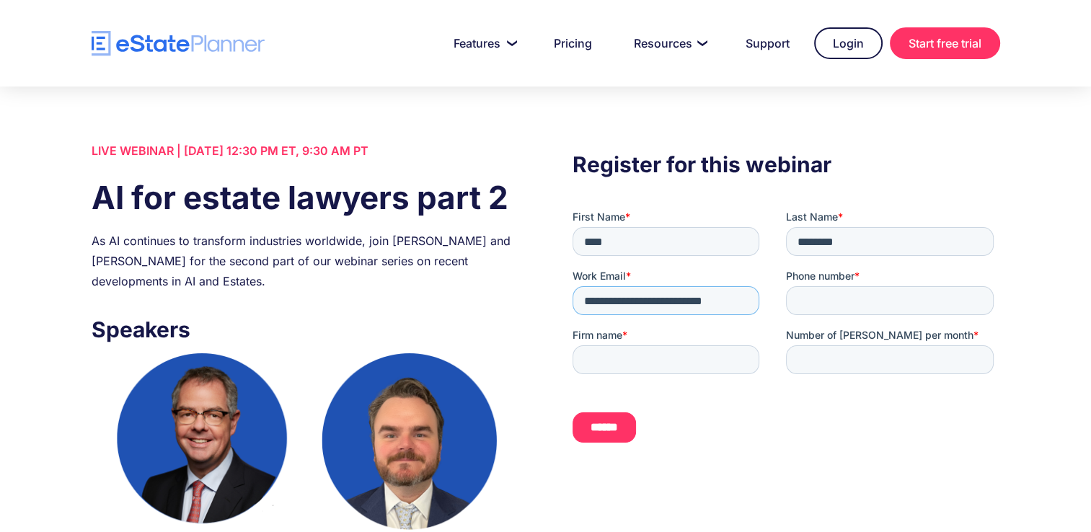  Describe the element at coordinates (483, 43) in the screenshot. I see `a: Features` at that location.